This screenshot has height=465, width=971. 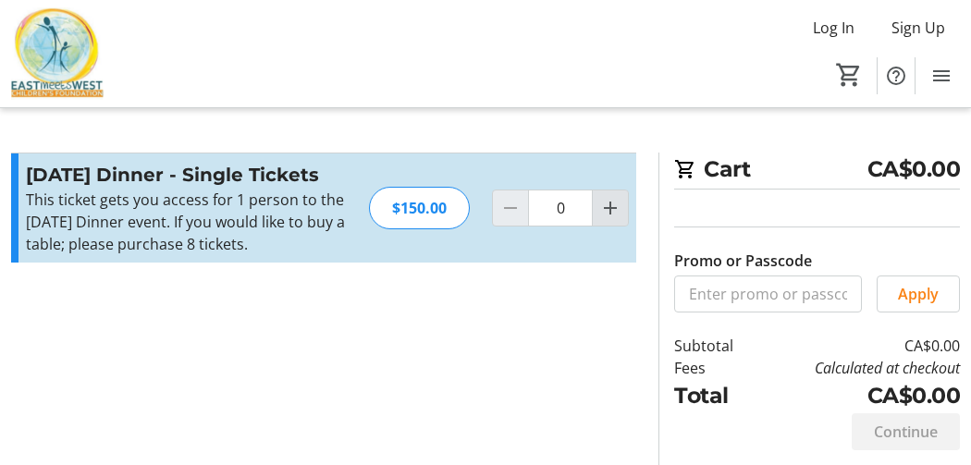 I want to click on button: Cart, so click(x=849, y=75).